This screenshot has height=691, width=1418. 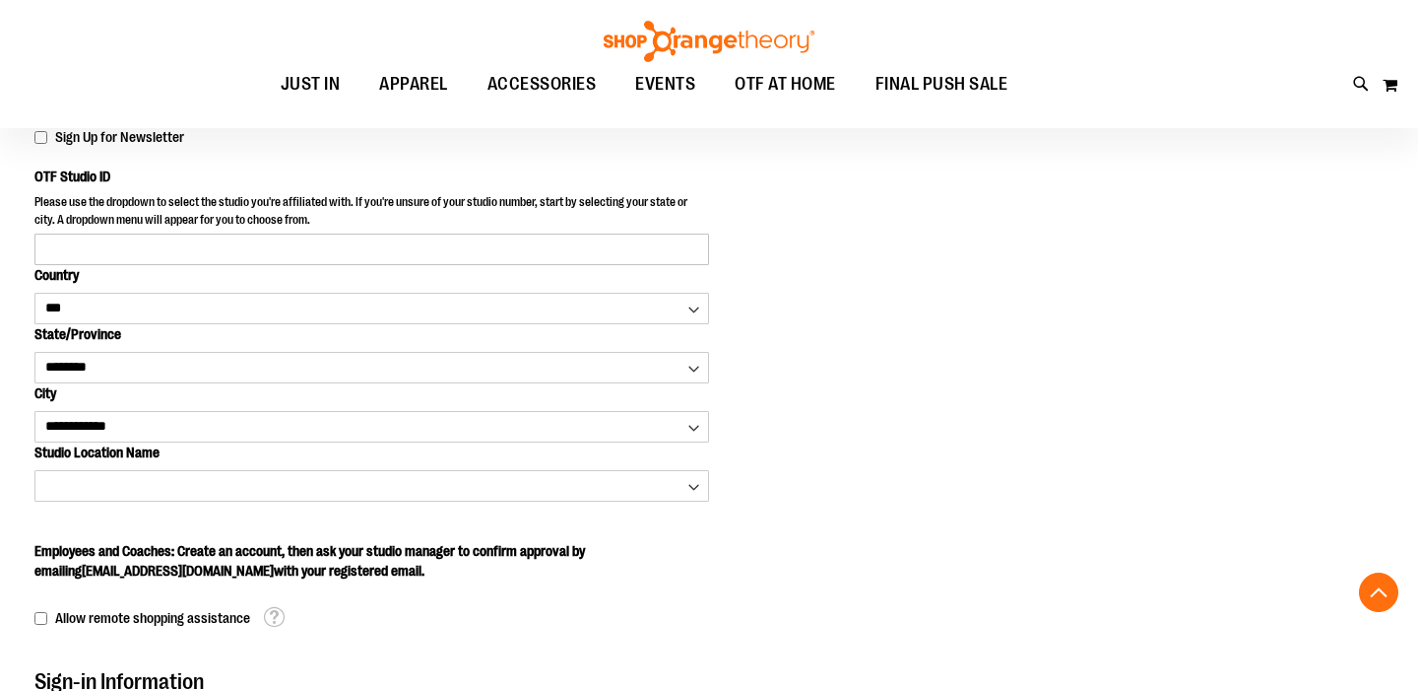 What do you see at coordinates (414, 85) in the screenshot?
I see `a: APPAREL` at bounding box center [414, 85].